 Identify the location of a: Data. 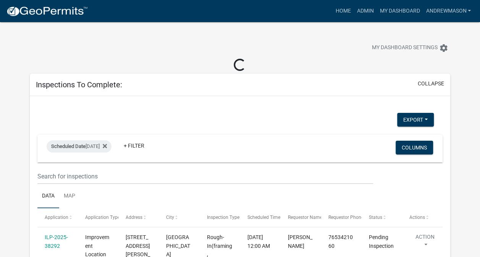
(48, 196).